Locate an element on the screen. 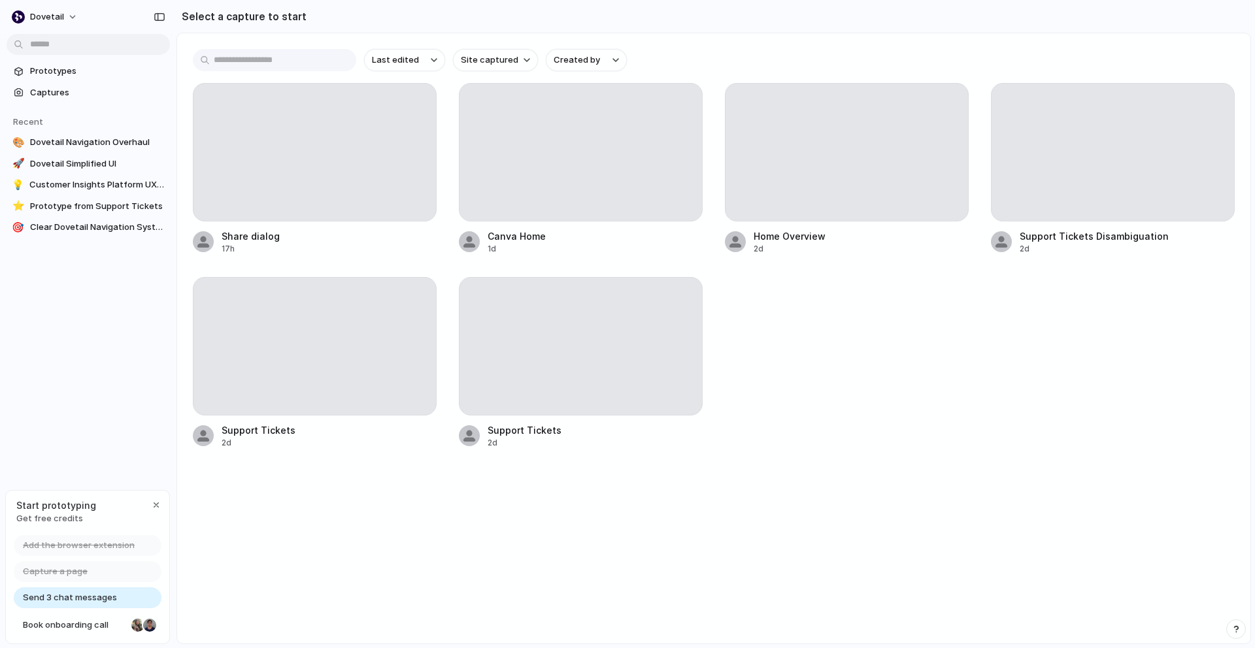  div: Support Tickets Disambiguation is located at coordinates (1094, 236).